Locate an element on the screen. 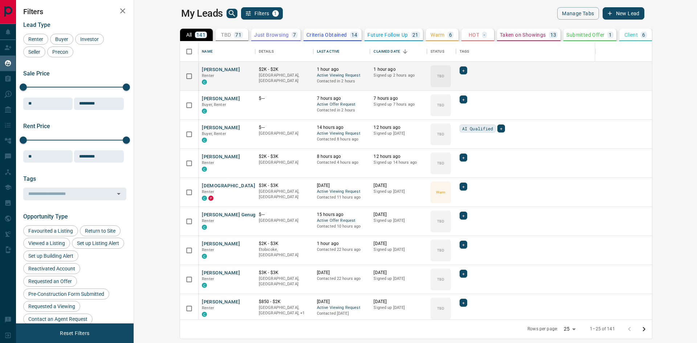  p: Warm is located at coordinates (441, 192).